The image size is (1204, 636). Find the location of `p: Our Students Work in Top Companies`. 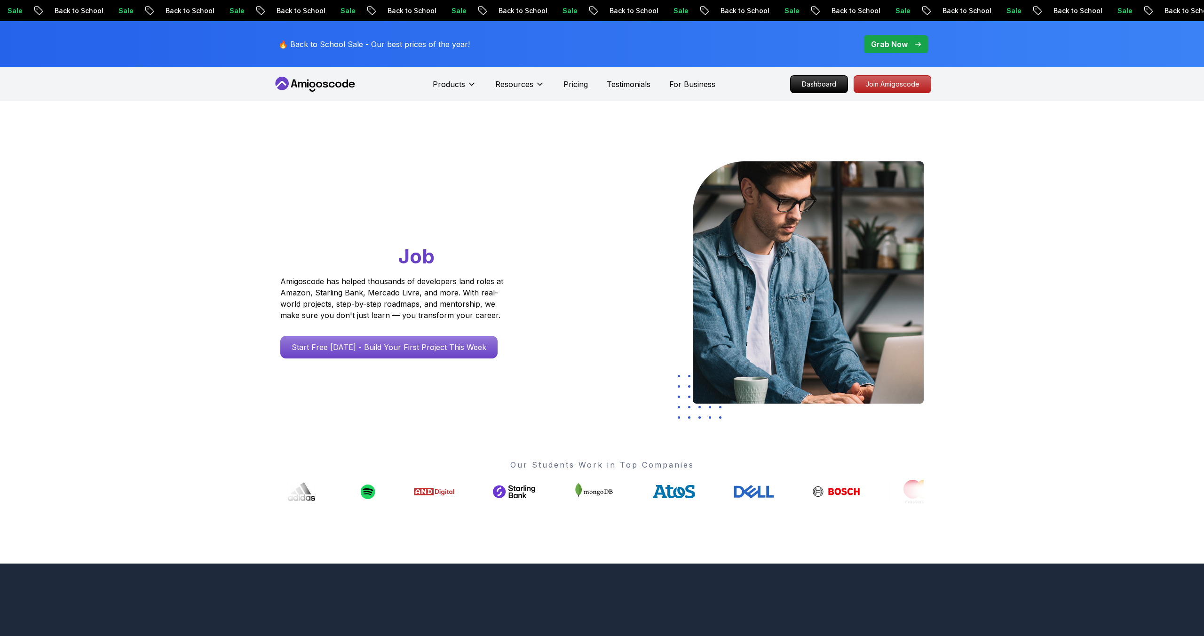

p: Our Students Work in Top Companies is located at coordinates (602, 465).